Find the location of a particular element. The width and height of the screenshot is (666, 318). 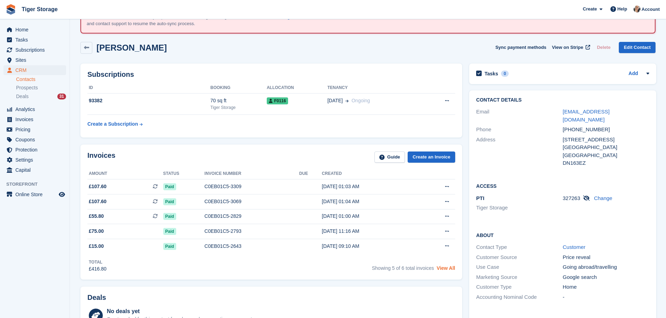

button: Delete is located at coordinates (603, 48).